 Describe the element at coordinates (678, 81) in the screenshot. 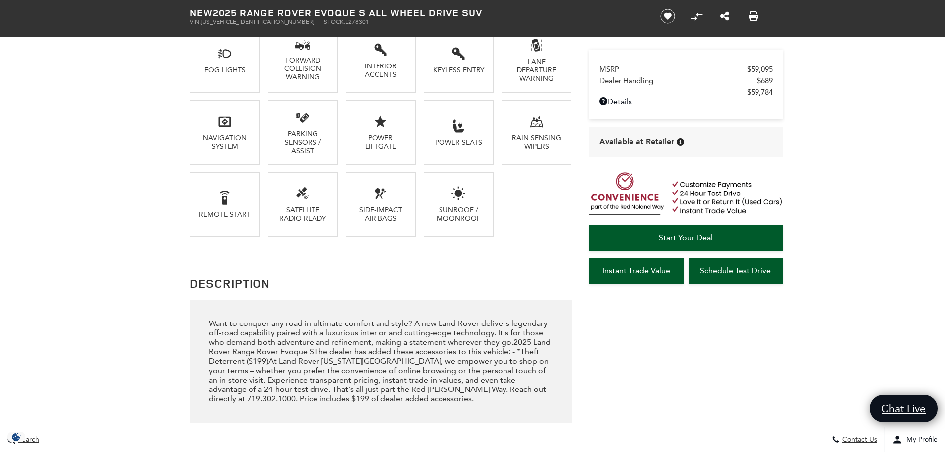

I see `span: Dealer Handling` at that location.